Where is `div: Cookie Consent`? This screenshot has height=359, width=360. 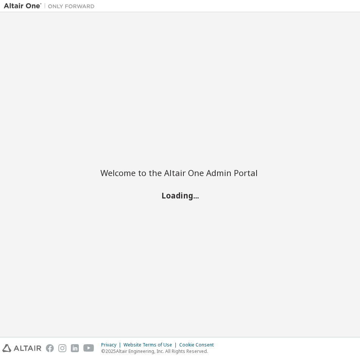
div: Cookie Consent is located at coordinates (199, 345).